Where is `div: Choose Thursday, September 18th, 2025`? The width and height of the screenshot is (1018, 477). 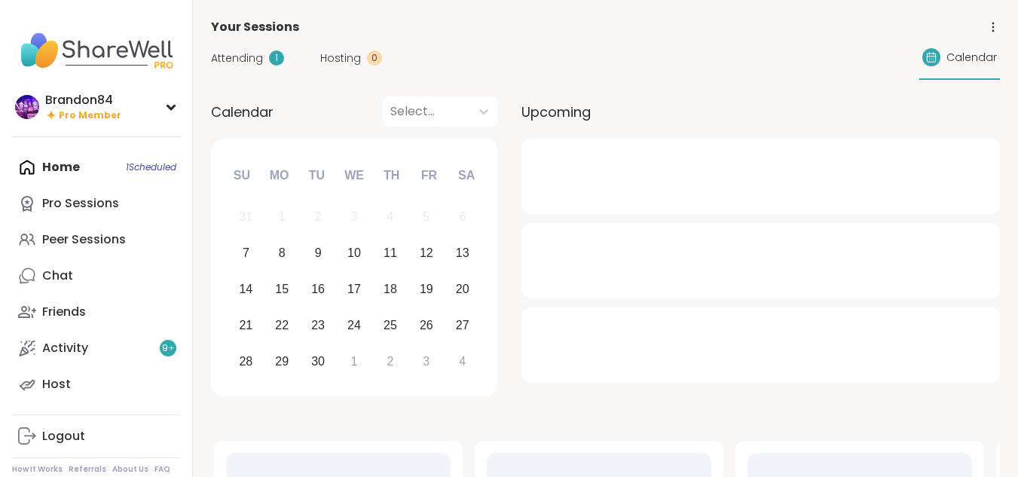
div: Choose Thursday, September 18th, 2025 is located at coordinates (390, 289).